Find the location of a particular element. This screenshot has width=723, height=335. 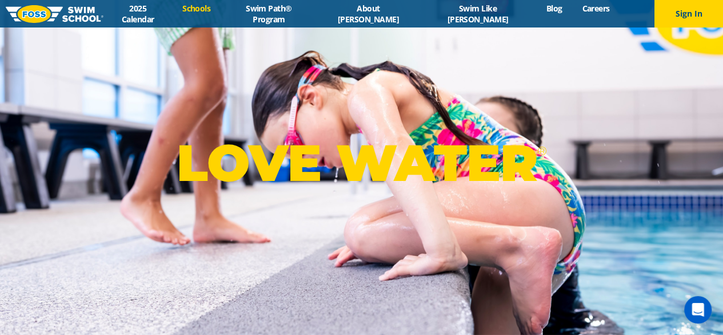

a: Careers is located at coordinates (596, 8).